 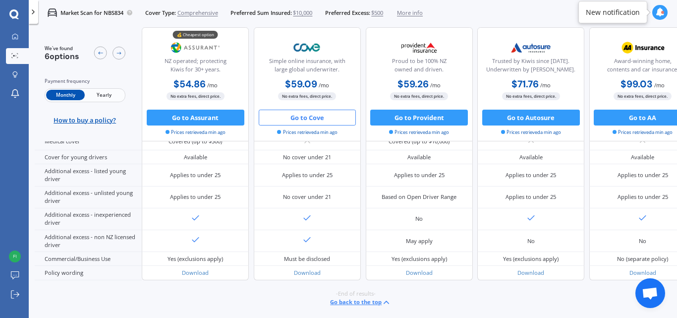 I want to click on div: Proud to be 100% NZ owned and driven., so click(x=419, y=67).